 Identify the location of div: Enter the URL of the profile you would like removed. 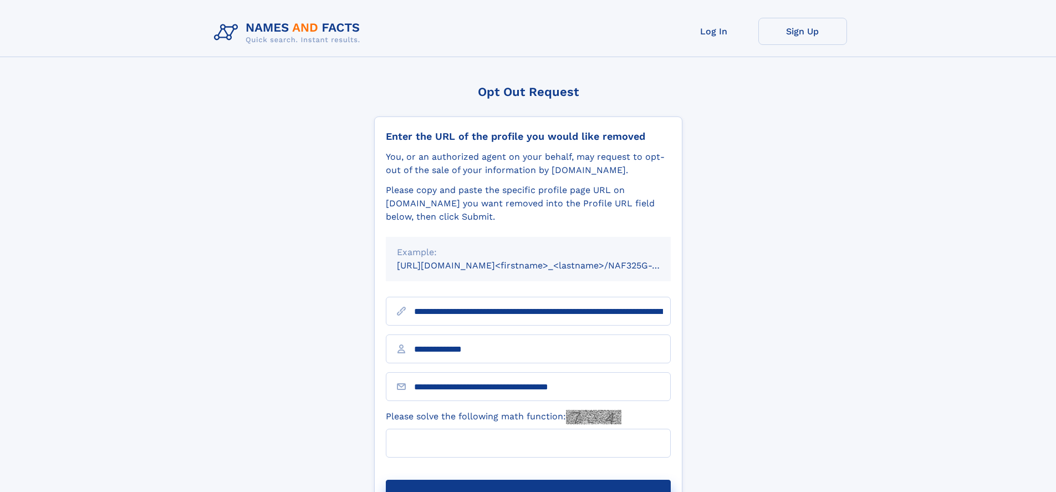
(528, 136).